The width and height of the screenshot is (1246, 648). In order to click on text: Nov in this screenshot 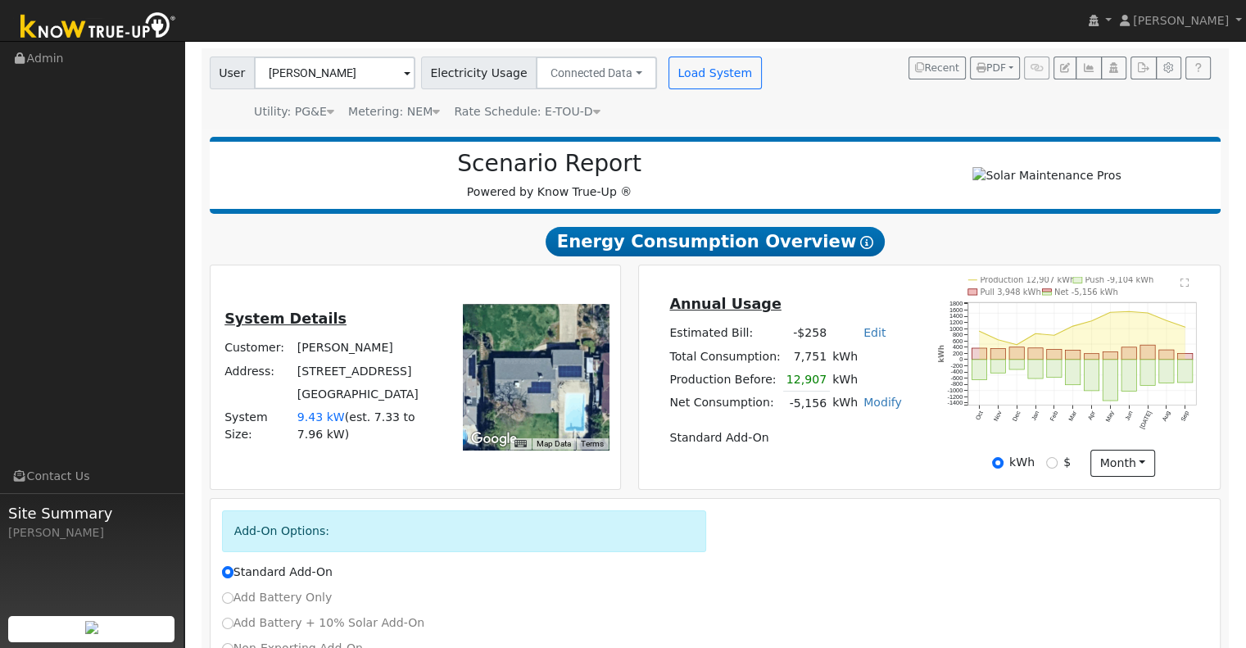, I will do `click(998, 416)`.